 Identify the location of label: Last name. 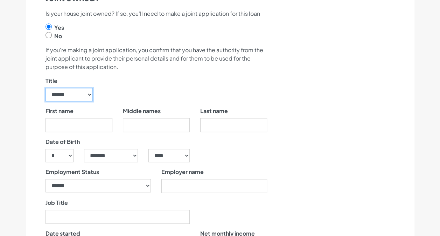
(214, 111).